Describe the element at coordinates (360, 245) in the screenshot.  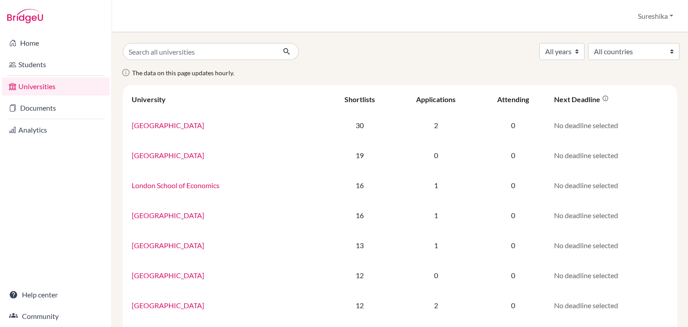
I see `td: 13` at that location.